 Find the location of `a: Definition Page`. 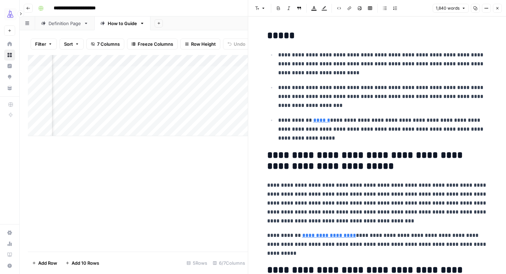

a: Definition Page is located at coordinates (65, 23).